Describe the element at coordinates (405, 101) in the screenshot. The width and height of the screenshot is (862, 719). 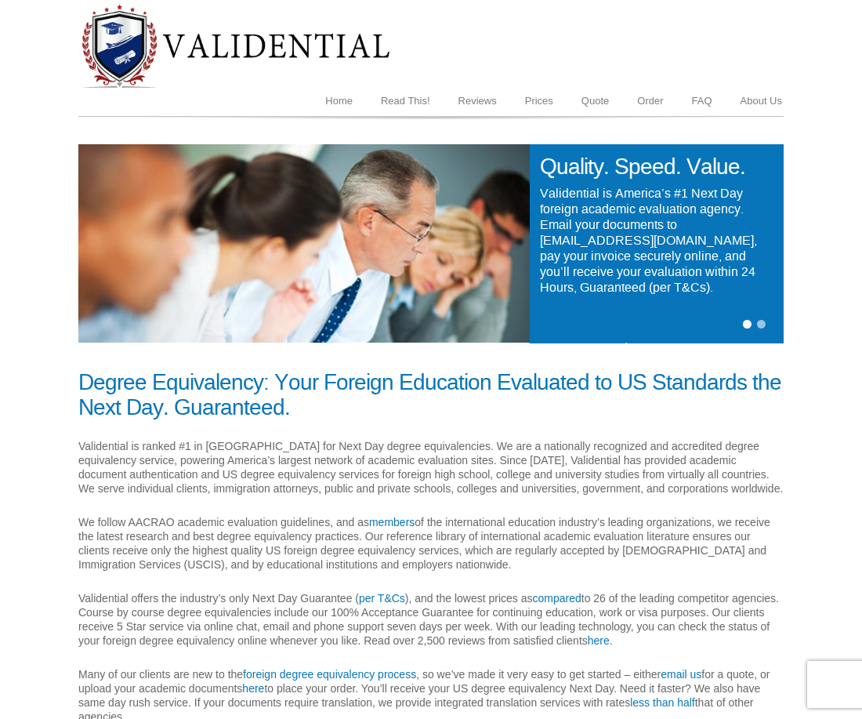
I see `a: Read This!` at that location.